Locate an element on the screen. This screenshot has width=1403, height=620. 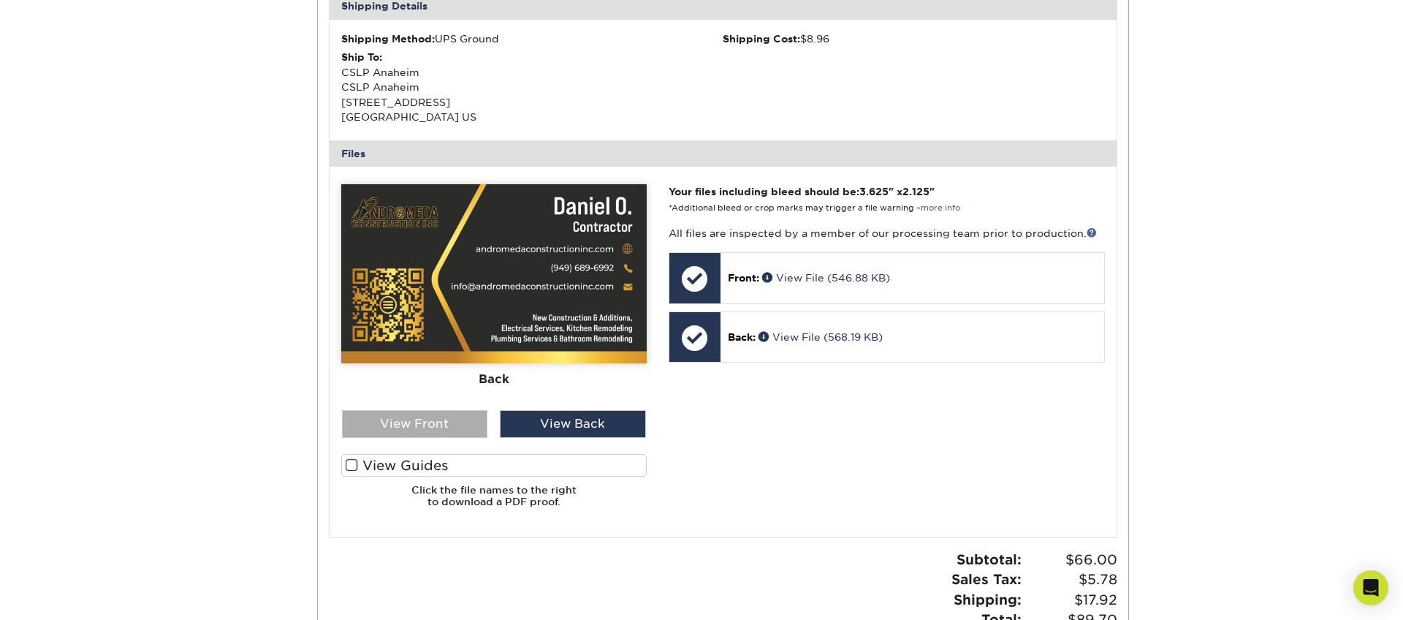
strong: Shipping: is located at coordinates (987, 599).